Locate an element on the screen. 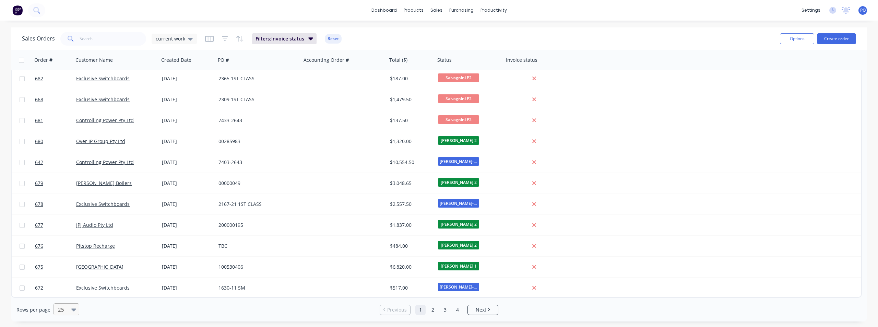 Image resolution: width=878 pixels, height=327 pixels. ul: Pagination is located at coordinates (439, 310).